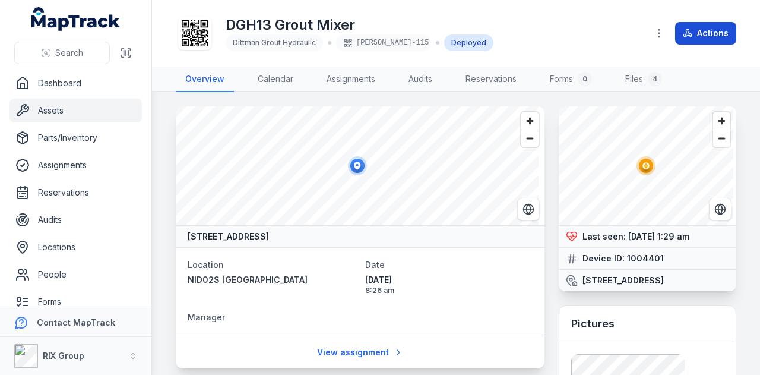 The width and height of the screenshot is (760, 375). I want to click on button: Search, so click(62, 53).